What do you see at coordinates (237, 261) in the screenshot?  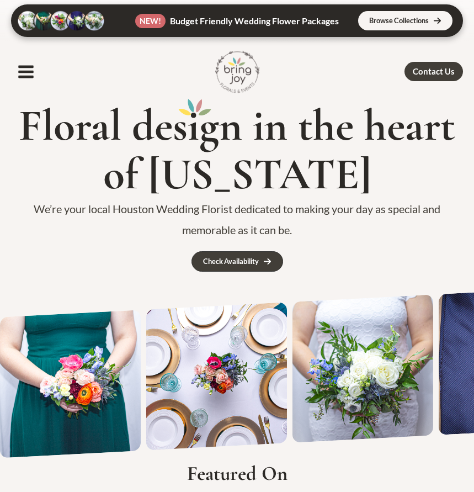 I see `a: Check Availability` at bounding box center [237, 261].